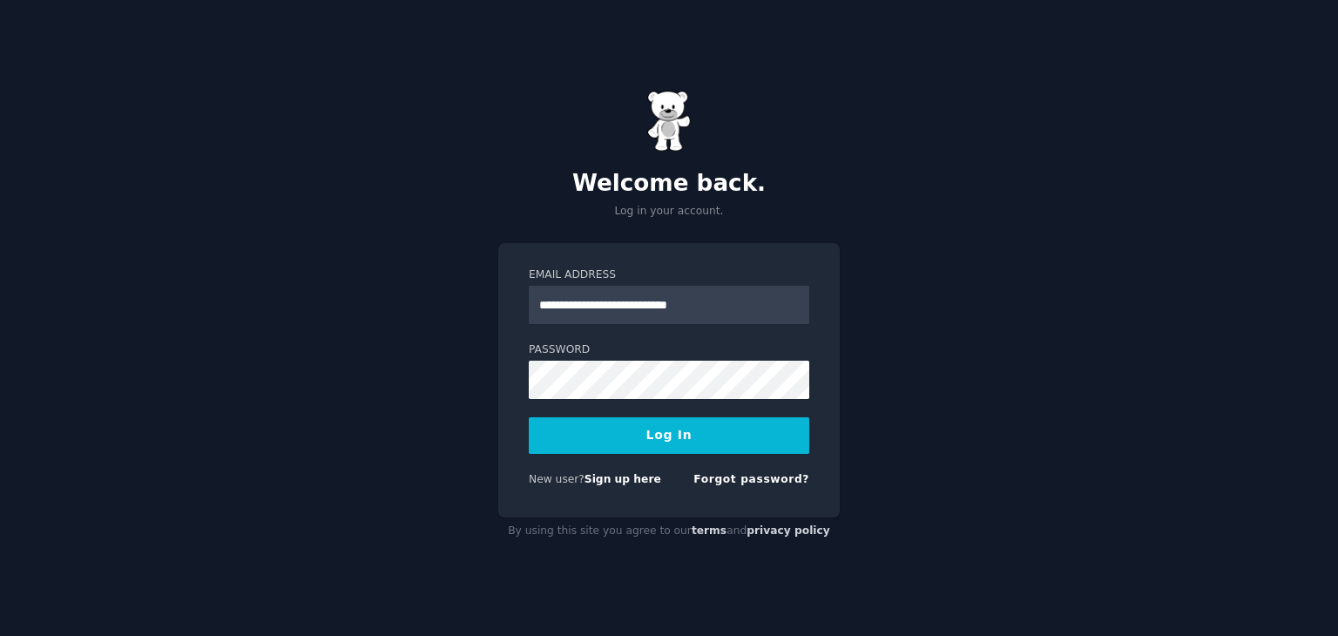 Image resolution: width=1338 pixels, height=636 pixels. Describe the element at coordinates (669, 350) in the screenshot. I see `label: Password` at that location.